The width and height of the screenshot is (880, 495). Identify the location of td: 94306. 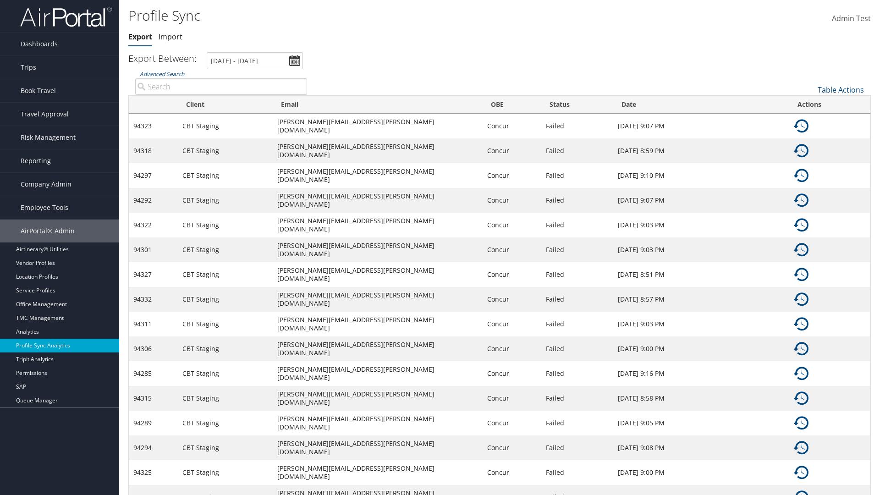
(153, 349).